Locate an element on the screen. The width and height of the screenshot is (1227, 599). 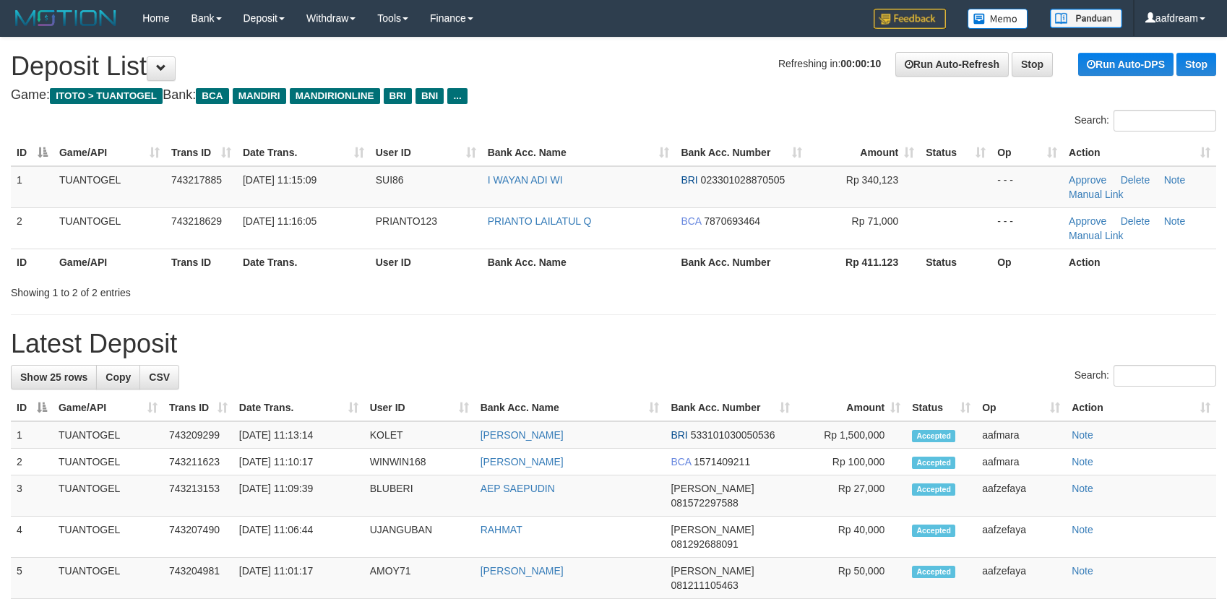
td: Rp 40,000 is located at coordinates (851, 537).